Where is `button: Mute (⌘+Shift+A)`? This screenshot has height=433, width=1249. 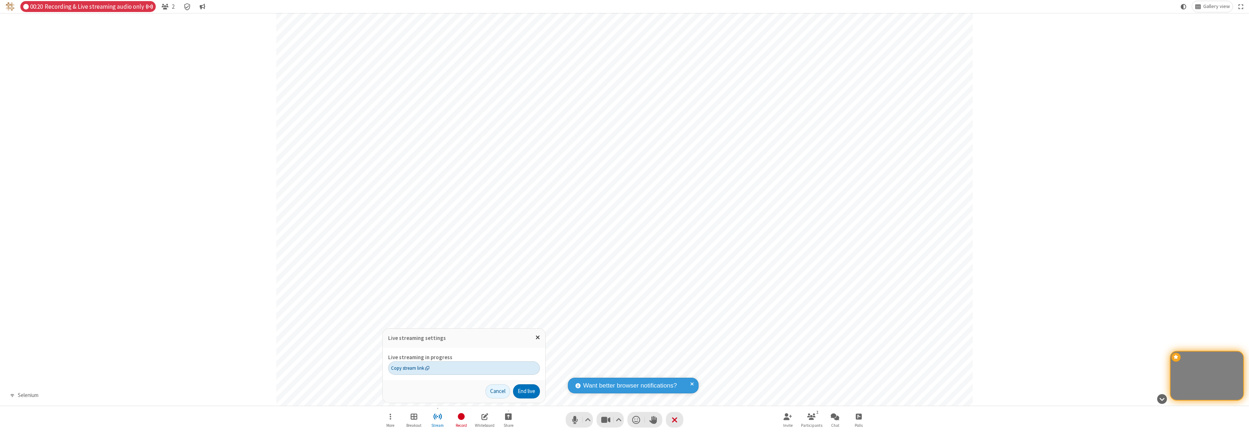
button: Mute (⌘+Shift+A) is located at coordinates (579, 419).